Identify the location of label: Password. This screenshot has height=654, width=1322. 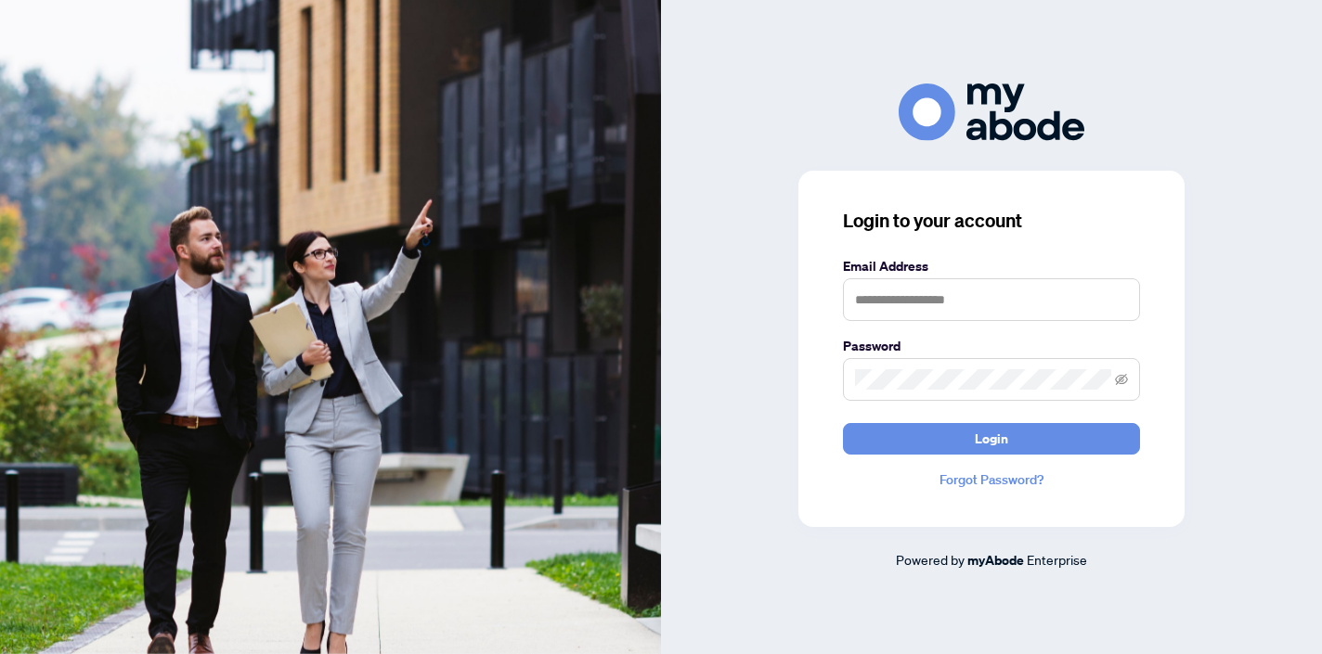
(991, 346).